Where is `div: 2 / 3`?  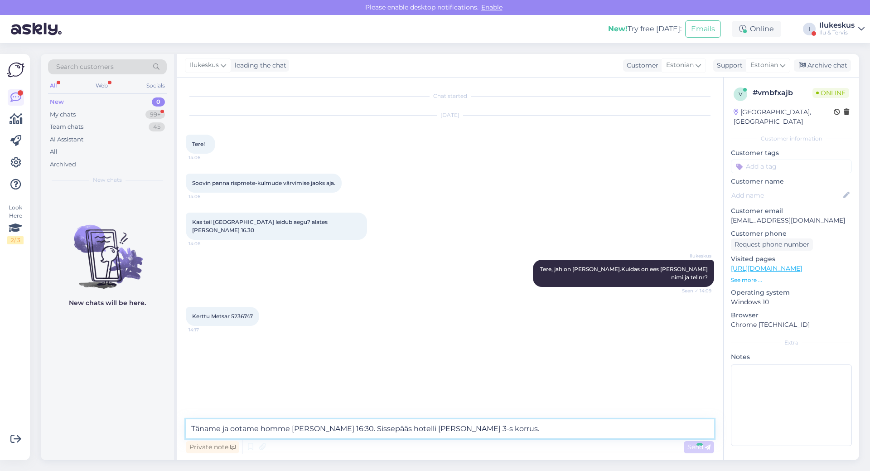 div: 2 / 3 is located at coordinates (15, 240).